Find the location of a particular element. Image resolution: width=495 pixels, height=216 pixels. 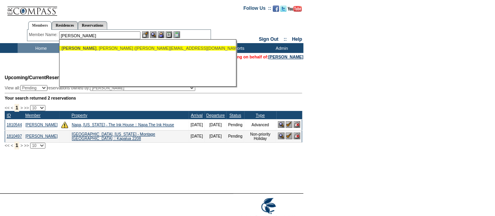

a: Arrival is located at coordinates (197, 115).